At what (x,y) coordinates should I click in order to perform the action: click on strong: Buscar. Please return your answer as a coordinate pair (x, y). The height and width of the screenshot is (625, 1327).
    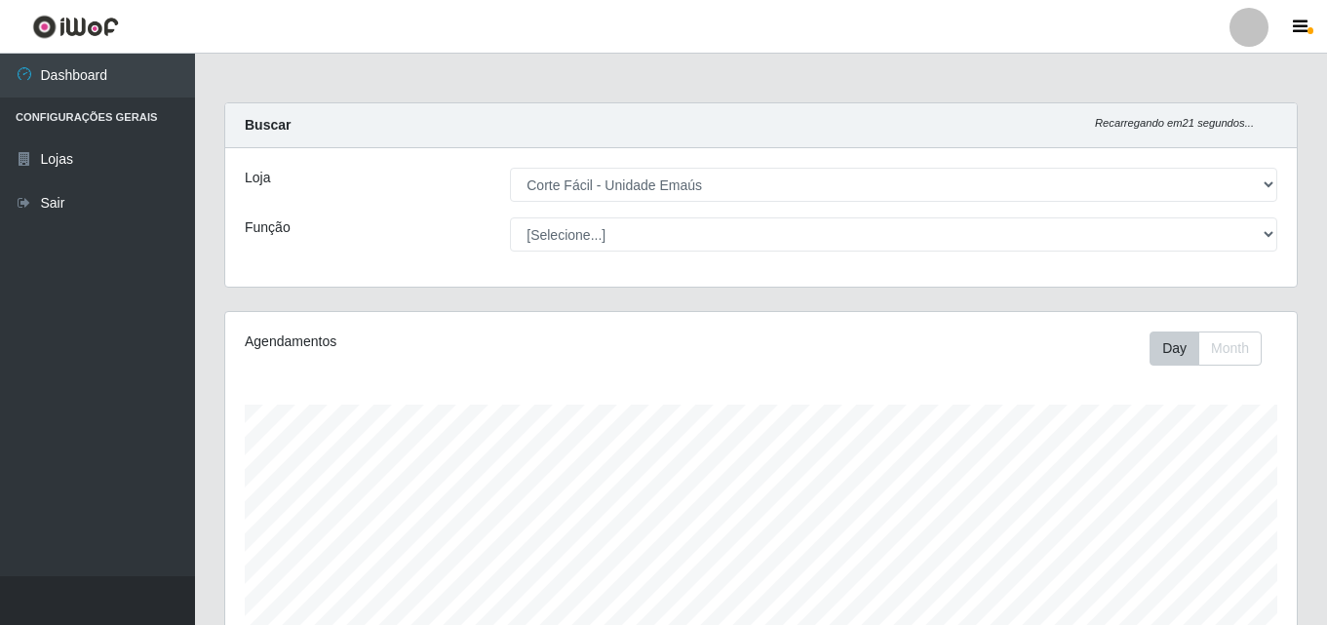
    Looking at the image, I should click on (267, 125).